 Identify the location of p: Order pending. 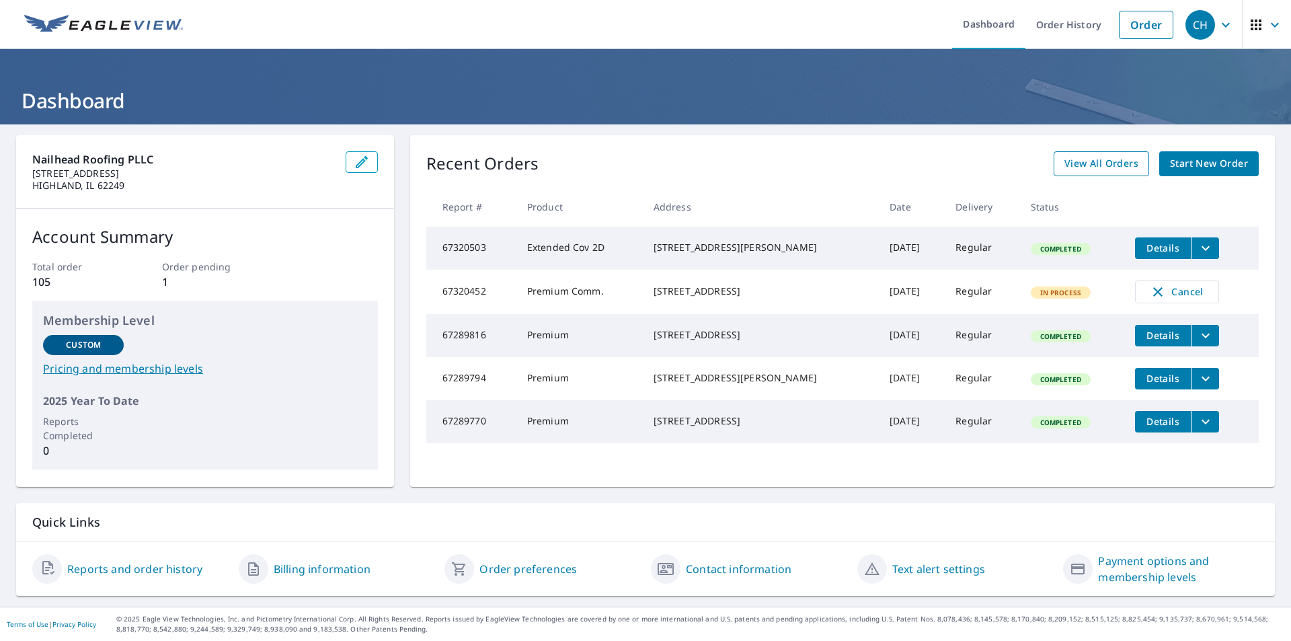
(205, 266).